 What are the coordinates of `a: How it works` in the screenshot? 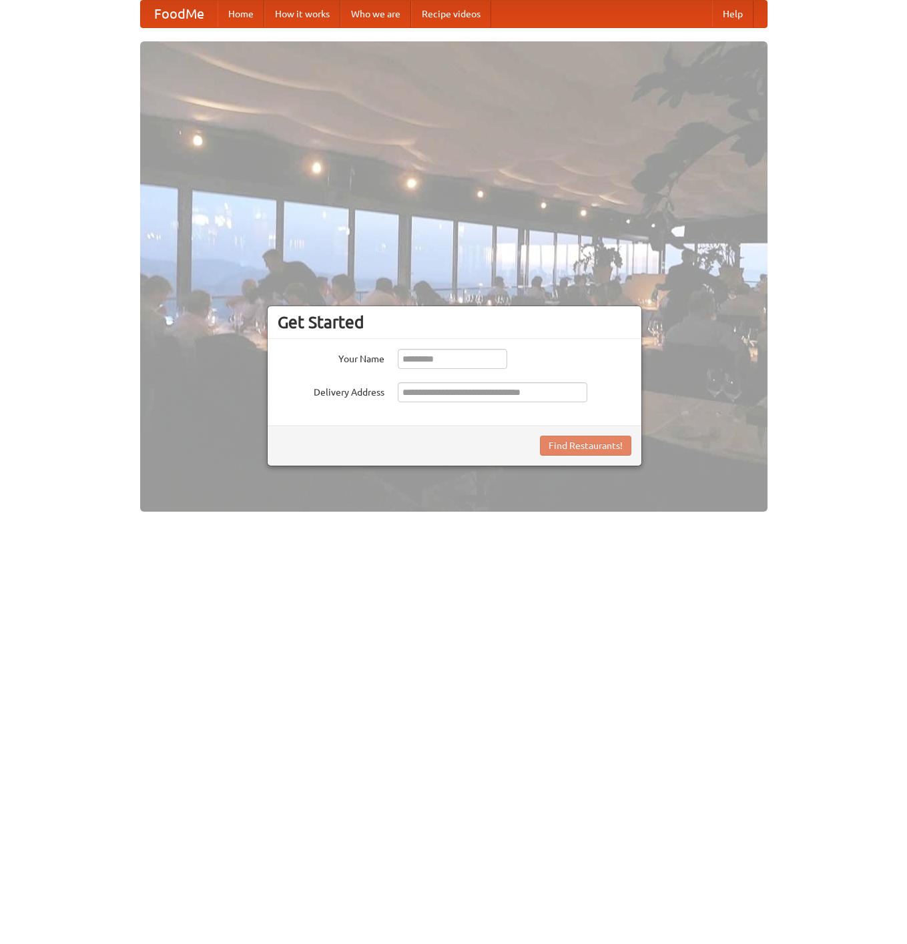 It's located at (302, 14).